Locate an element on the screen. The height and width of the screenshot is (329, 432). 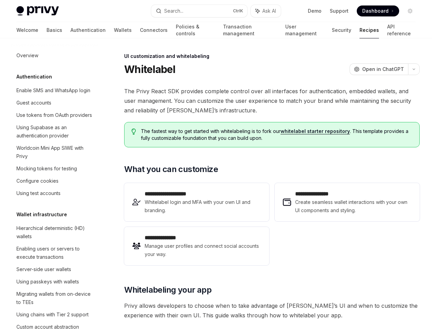
img: light logo is located at coordinates (38, 11).